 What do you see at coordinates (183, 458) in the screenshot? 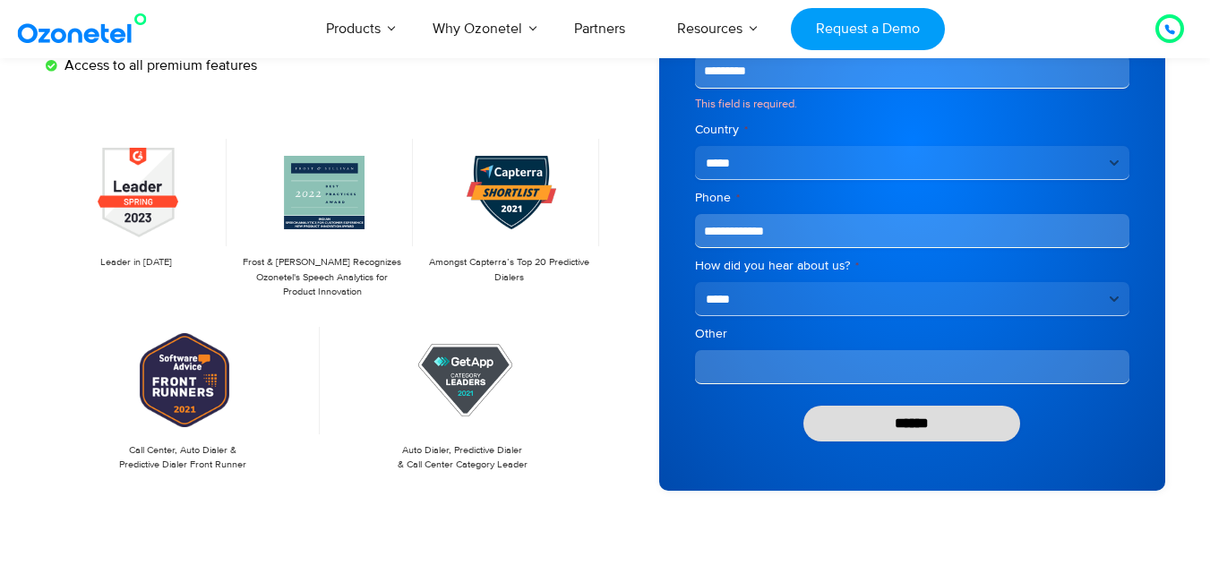
I see `p: Call Center, Auto Dialer & Predictive Dialer Front Runner` at bounding box center [183, 458].